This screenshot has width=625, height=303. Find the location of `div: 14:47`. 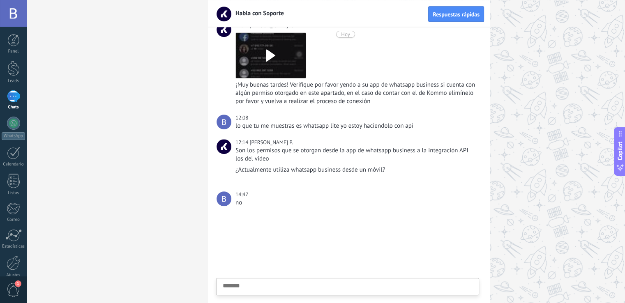

div: 14:47 is located at coordinates (242, 195).